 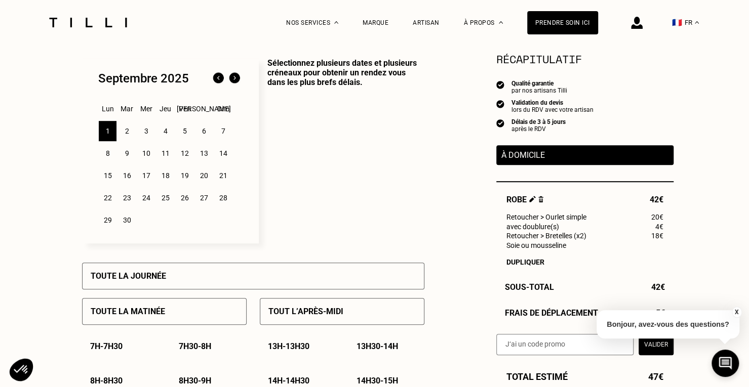 I want to click on span: Retoucher > Ourlet simple, so click(x=546, y=217).